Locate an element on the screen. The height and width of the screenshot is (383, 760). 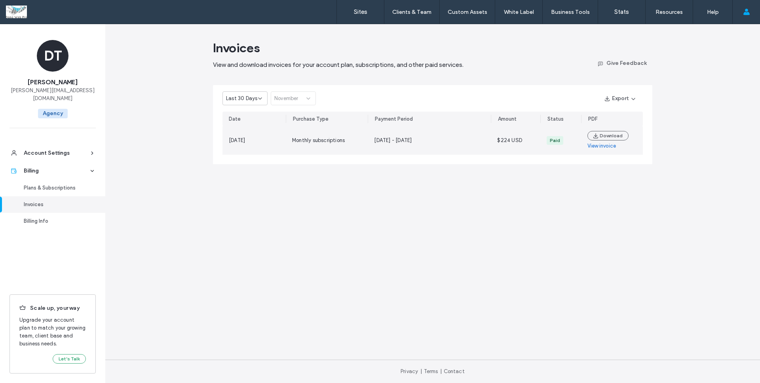
button: Give Feedback is located at coordinates (621, 63).